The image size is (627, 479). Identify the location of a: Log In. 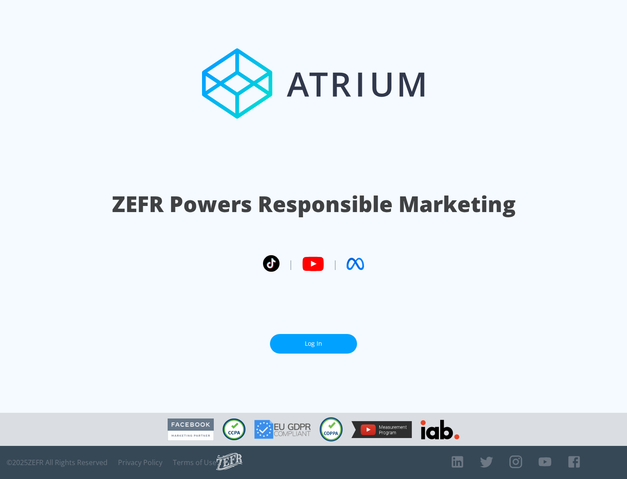
(314, 344).